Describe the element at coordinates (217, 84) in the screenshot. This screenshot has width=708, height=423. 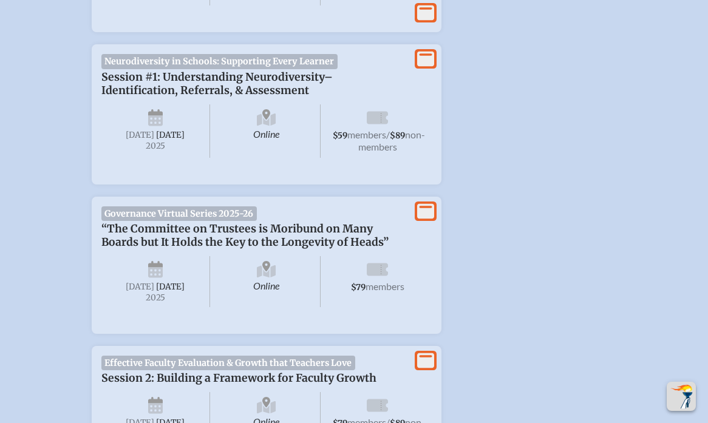
I see `span: Session #1: Understanding Neurodiversity–Identification, Referrals, & Assessment` at that location.